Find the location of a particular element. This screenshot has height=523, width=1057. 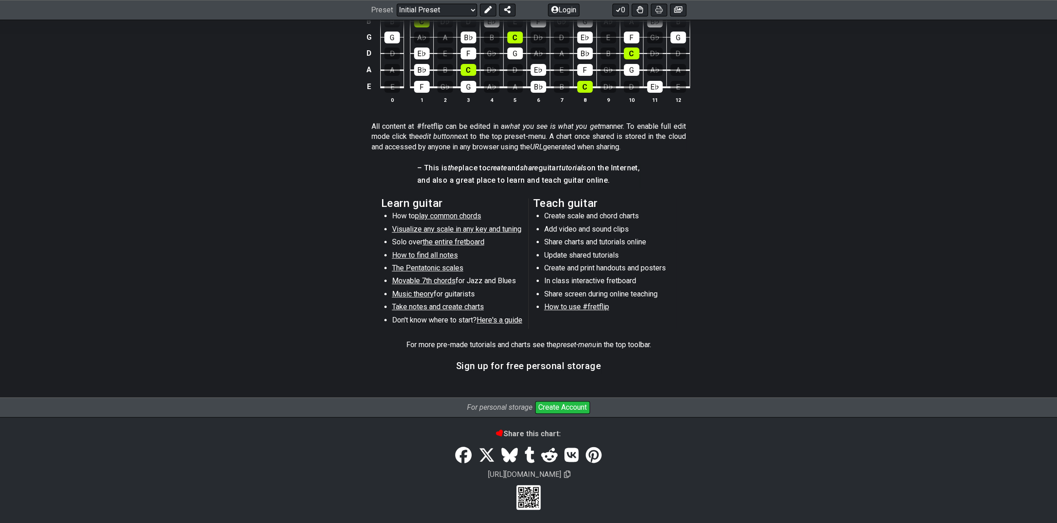

span: play common chords is located at coordinates (448, 216).